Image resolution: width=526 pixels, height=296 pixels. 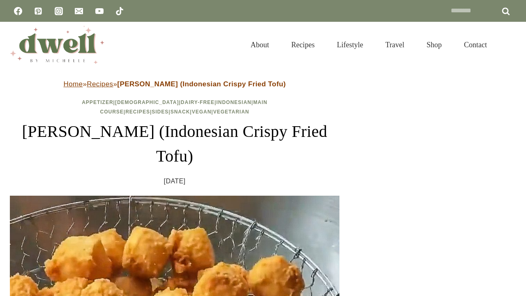 I want to click on img: DWELL by michelle, so click(x=57, y=45).